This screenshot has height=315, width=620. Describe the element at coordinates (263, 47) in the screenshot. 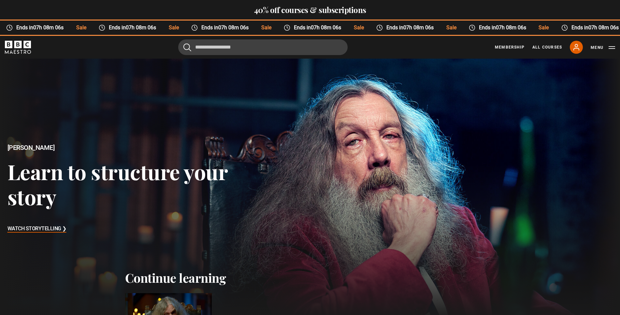

I see `input: Search` at that location.